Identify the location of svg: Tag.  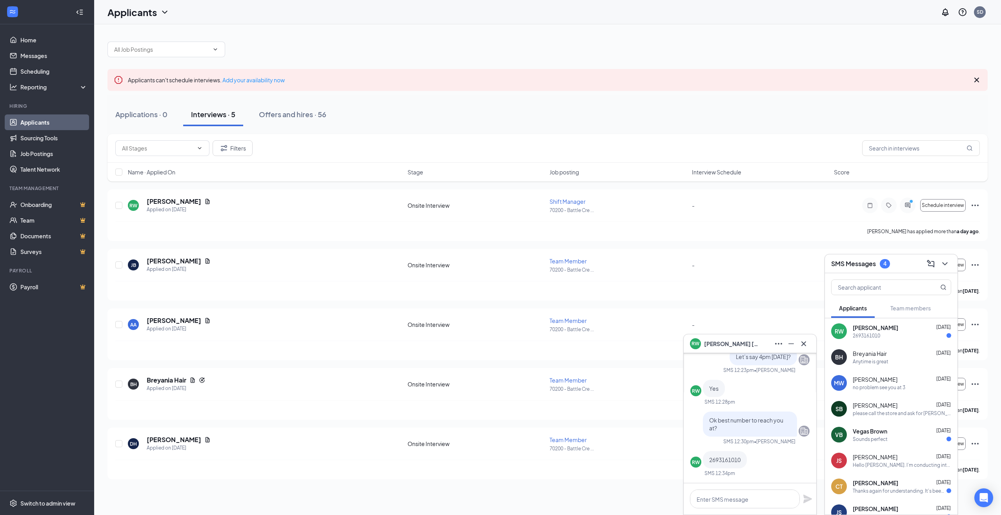
(888, 205).